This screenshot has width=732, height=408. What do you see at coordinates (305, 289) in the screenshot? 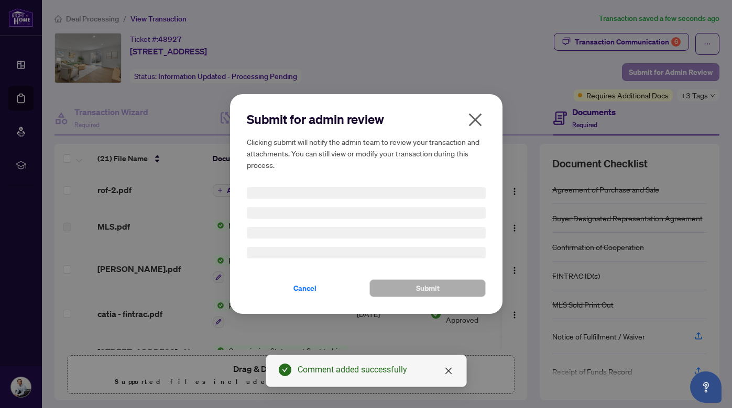
I see `span: Cancel` at bounding box center [305, 289].